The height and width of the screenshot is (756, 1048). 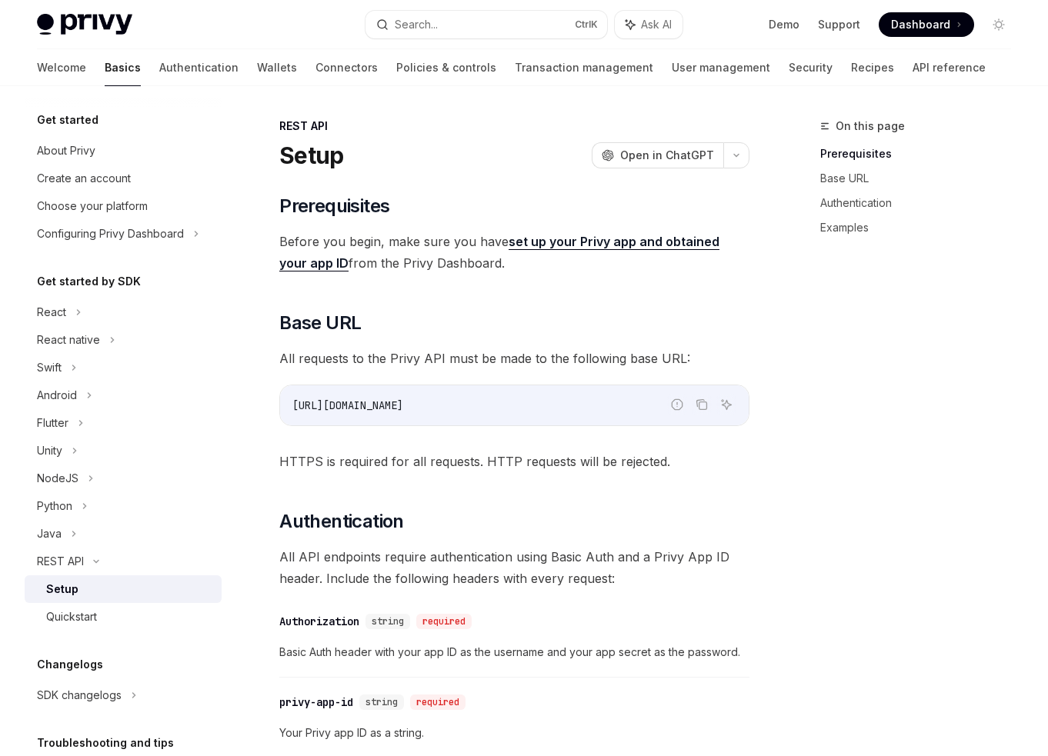 What do you see at coordinates (123, 179) in the screenshot?
I see `a: Create an account` at bounding box center [123, 179].